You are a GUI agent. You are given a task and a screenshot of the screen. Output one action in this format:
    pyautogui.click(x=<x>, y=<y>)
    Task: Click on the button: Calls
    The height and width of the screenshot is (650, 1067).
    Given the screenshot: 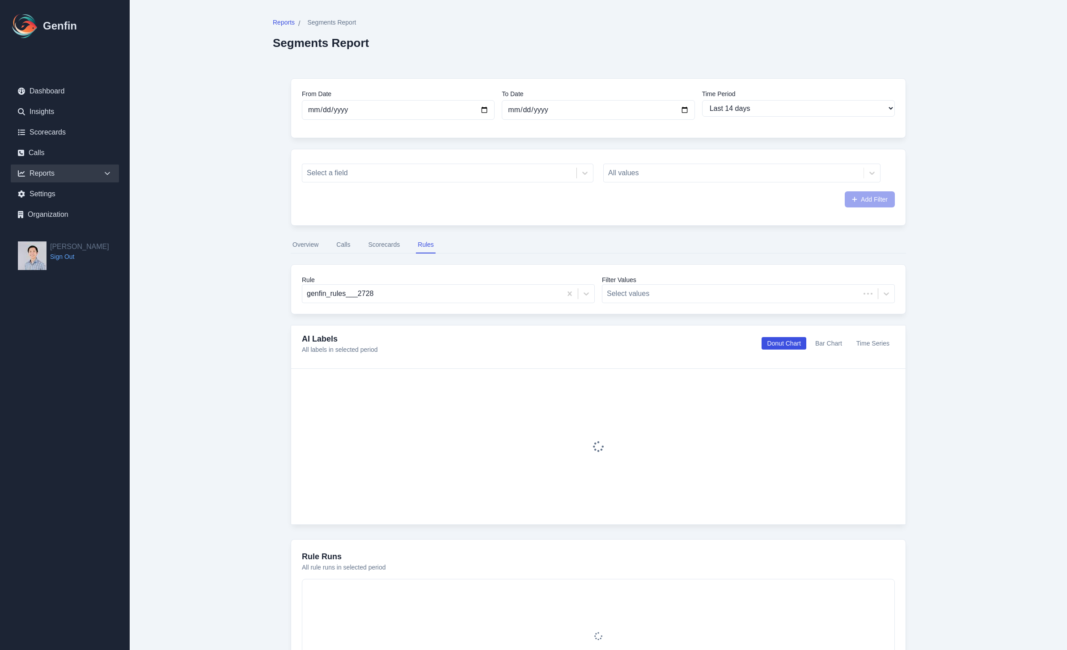 What is the action you would take?
    pyautogui.click(x=343, y=245)
    